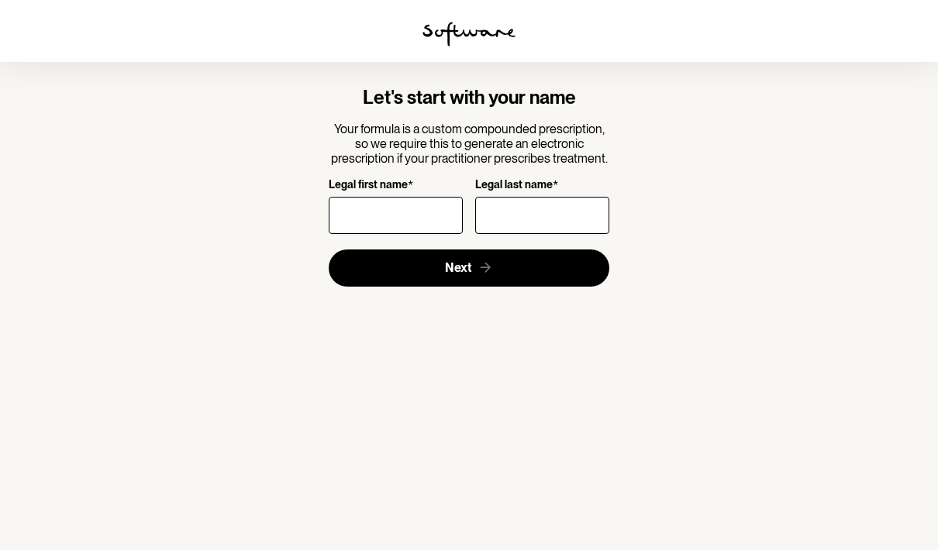 This screenshot has width=938, height=550. Describe the element at coordinates (469, 98) in the screenshot. I see `h4: Let's start with your name` at that location.